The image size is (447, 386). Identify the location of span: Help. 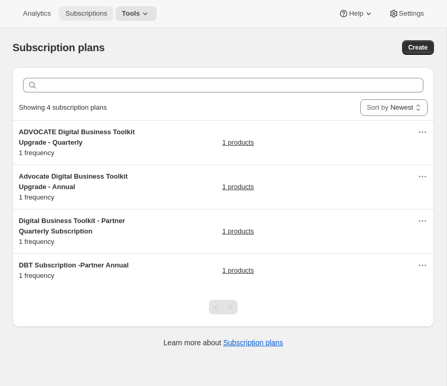
(356, 14).